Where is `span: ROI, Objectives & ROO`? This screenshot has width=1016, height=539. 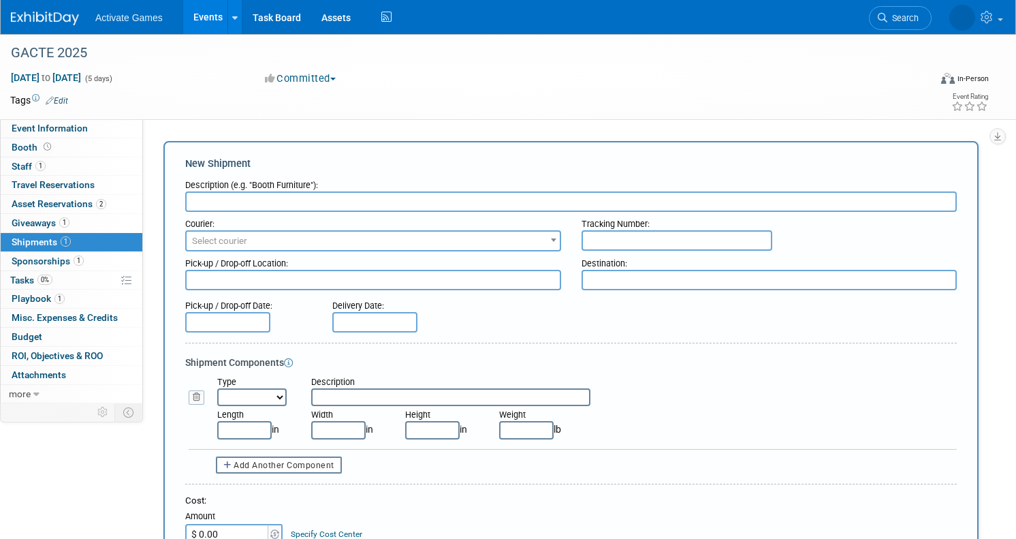 span: ROI, Objectives & ROO is located at coordinates (57, 356).